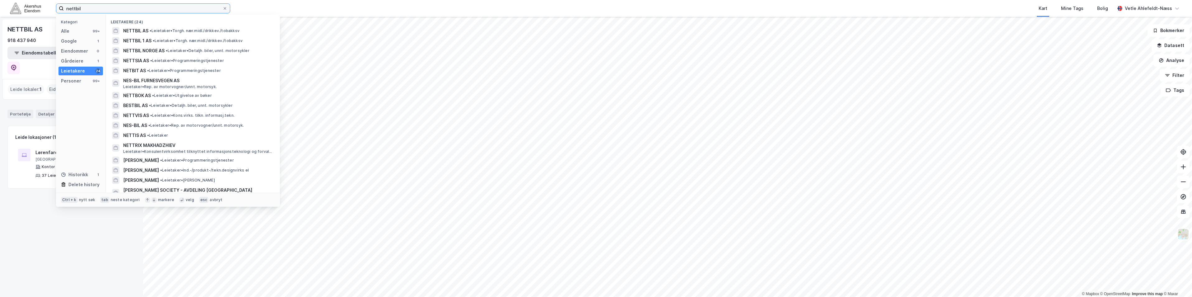 The image size is (1192, 297). What do you see at coordinates (26, 8) in the screenshot?
I see `img: akershus-eiendom-logo.9091f326c980b4bce74ccdd9f866810c.svg` at bounding box center [26, 8].